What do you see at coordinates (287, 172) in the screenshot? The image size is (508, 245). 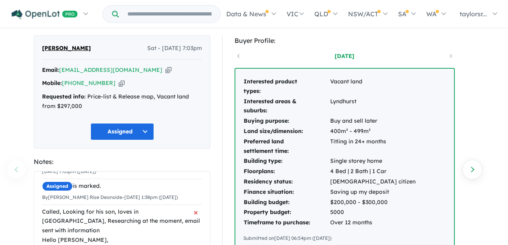 I see `td: Floorplans:` at bounding box center [287, 172].